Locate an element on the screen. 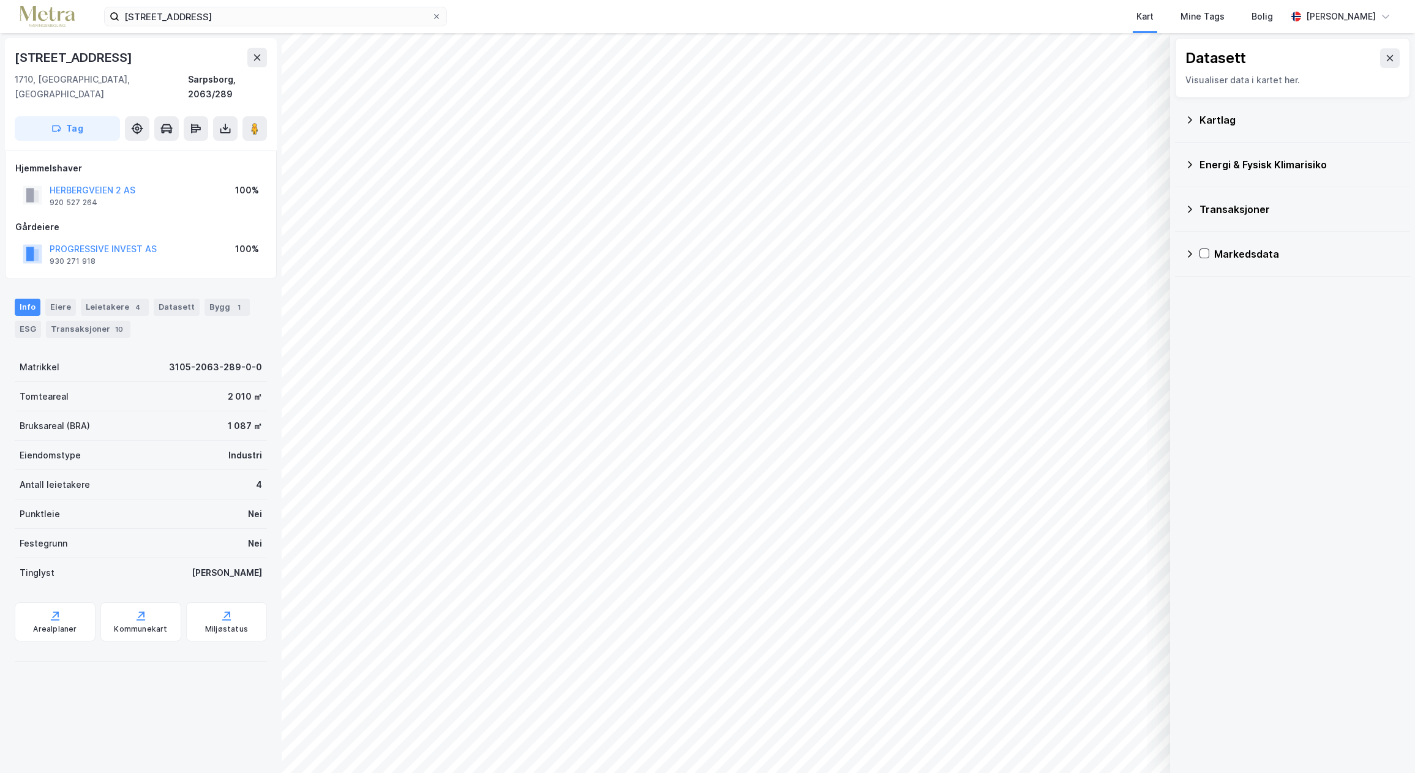 The width and height of the screenshot is (1415, 773). div: Kart is located at coordinates (1145, 17).